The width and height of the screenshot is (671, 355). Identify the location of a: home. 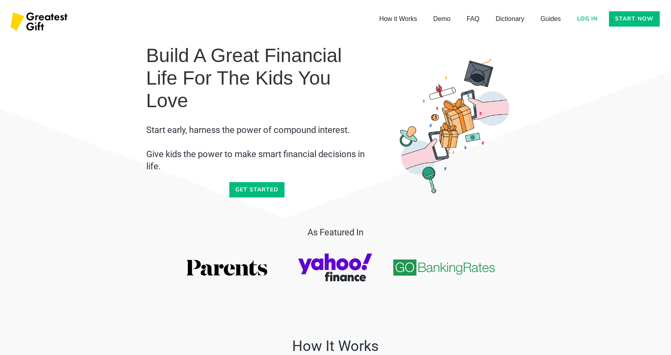
(40, 22).